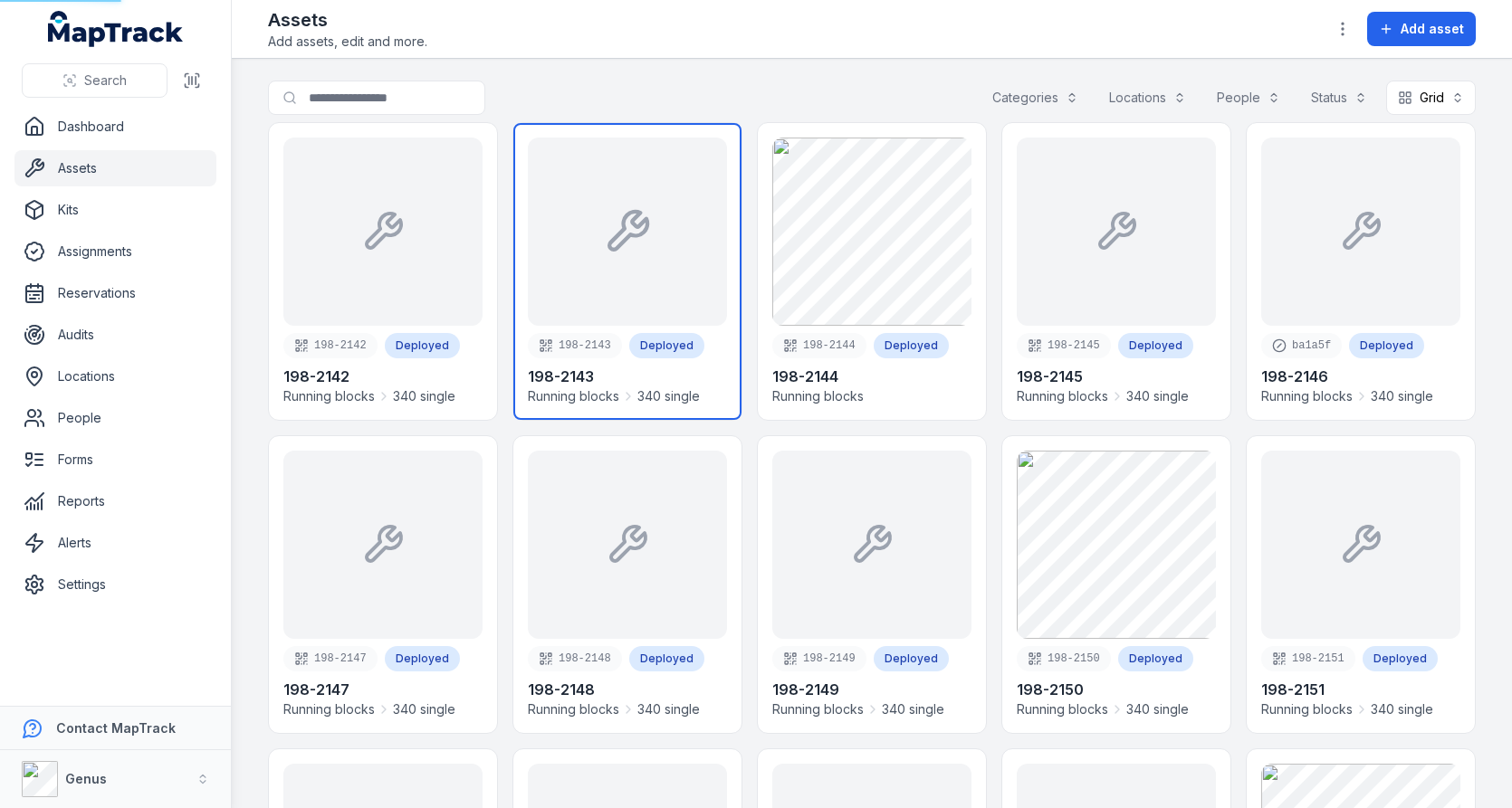 This screenshot has width=1512, height=808. What do you see at coordinates (115, 459) in the screenshot?
I see `a: Forms` at bounding box center [115, 459].